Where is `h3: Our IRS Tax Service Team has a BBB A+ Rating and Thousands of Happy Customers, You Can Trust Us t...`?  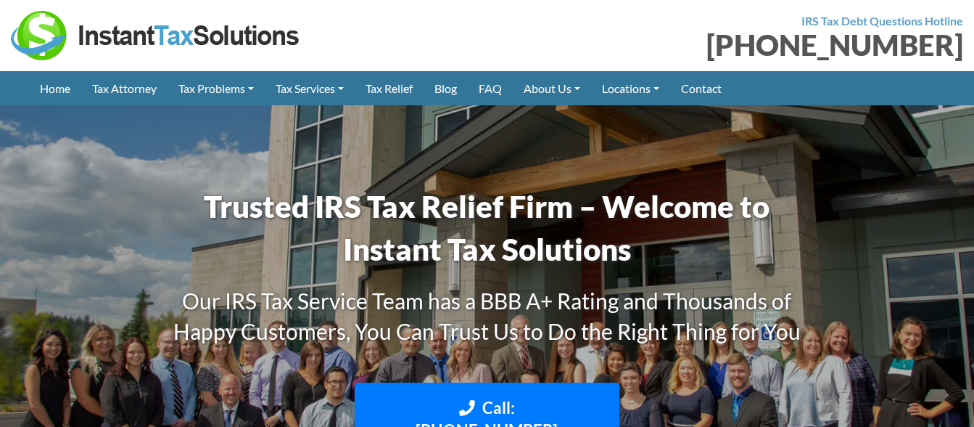 h3: Our IRS Tax Service Team has a BBB A+ Rating and Thousands of Happy Customers, You Can Trust Us t... is located at coordinates (487, 316).